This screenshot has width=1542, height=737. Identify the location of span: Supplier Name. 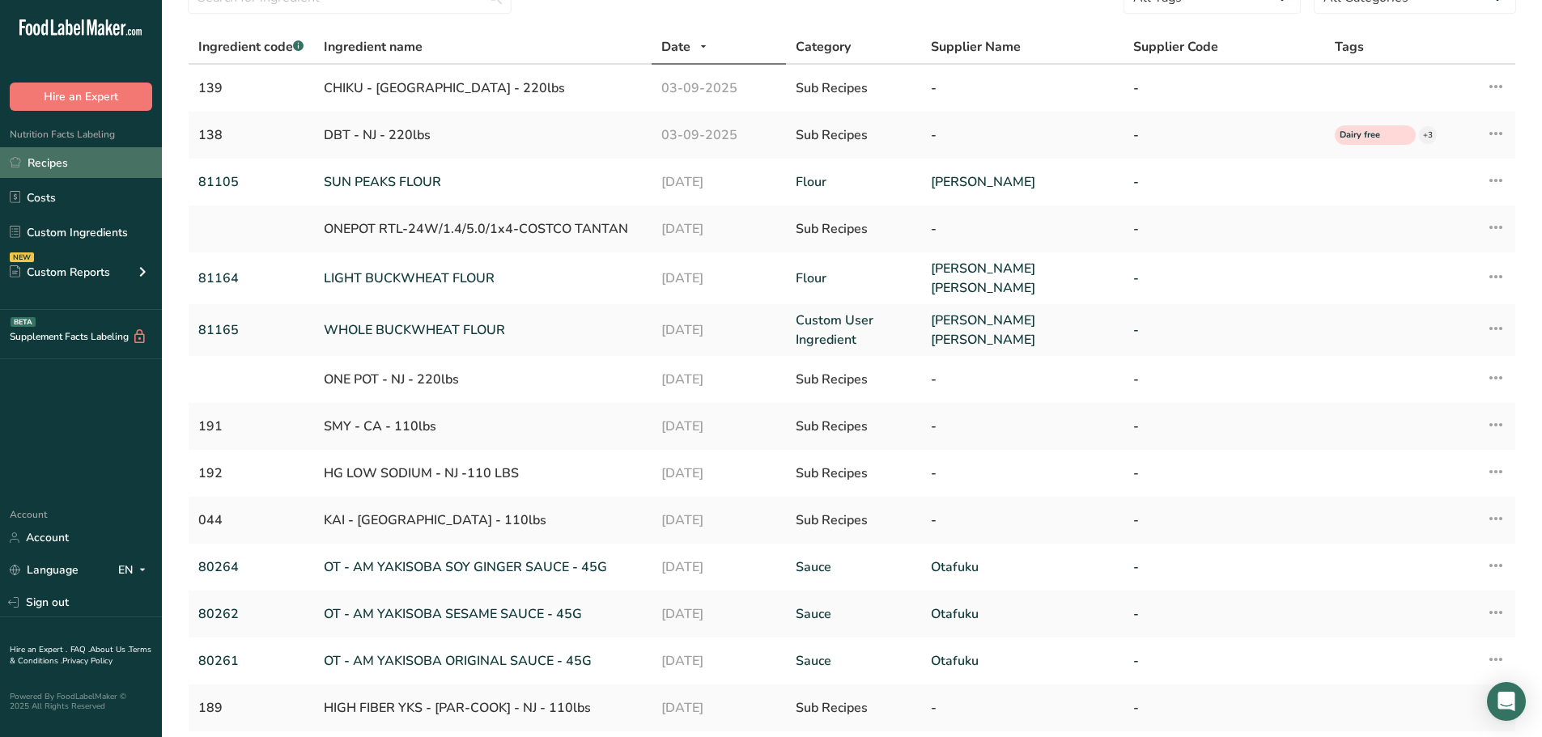
(975, 47).